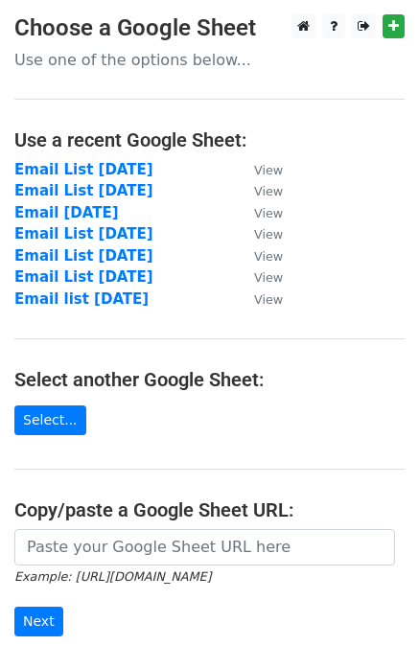 This screenshot has width=419, height=646. I want to click on p: Use one of the options below..., so click(209, 59).